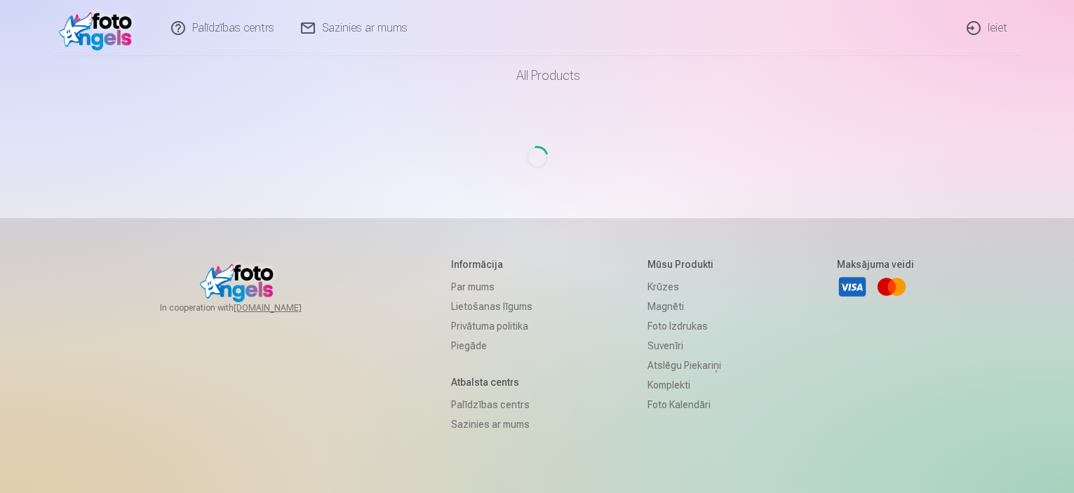  I want to click on a: Visa, so click(852, 287).